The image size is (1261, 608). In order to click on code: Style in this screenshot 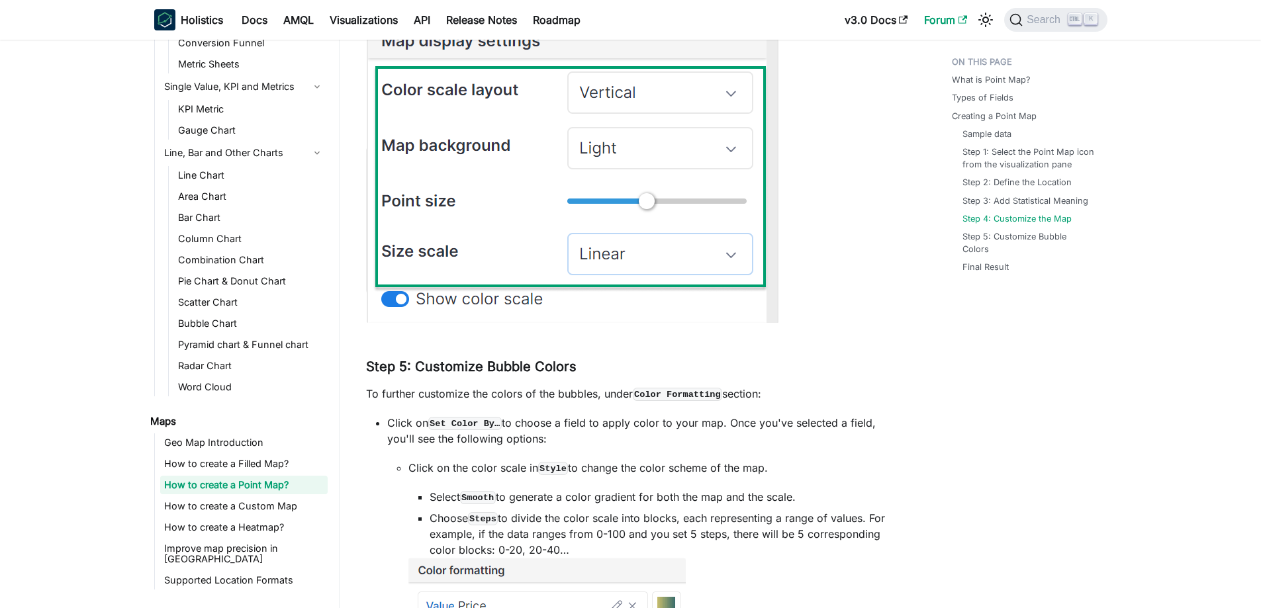, I will do `click(553, 469)`.